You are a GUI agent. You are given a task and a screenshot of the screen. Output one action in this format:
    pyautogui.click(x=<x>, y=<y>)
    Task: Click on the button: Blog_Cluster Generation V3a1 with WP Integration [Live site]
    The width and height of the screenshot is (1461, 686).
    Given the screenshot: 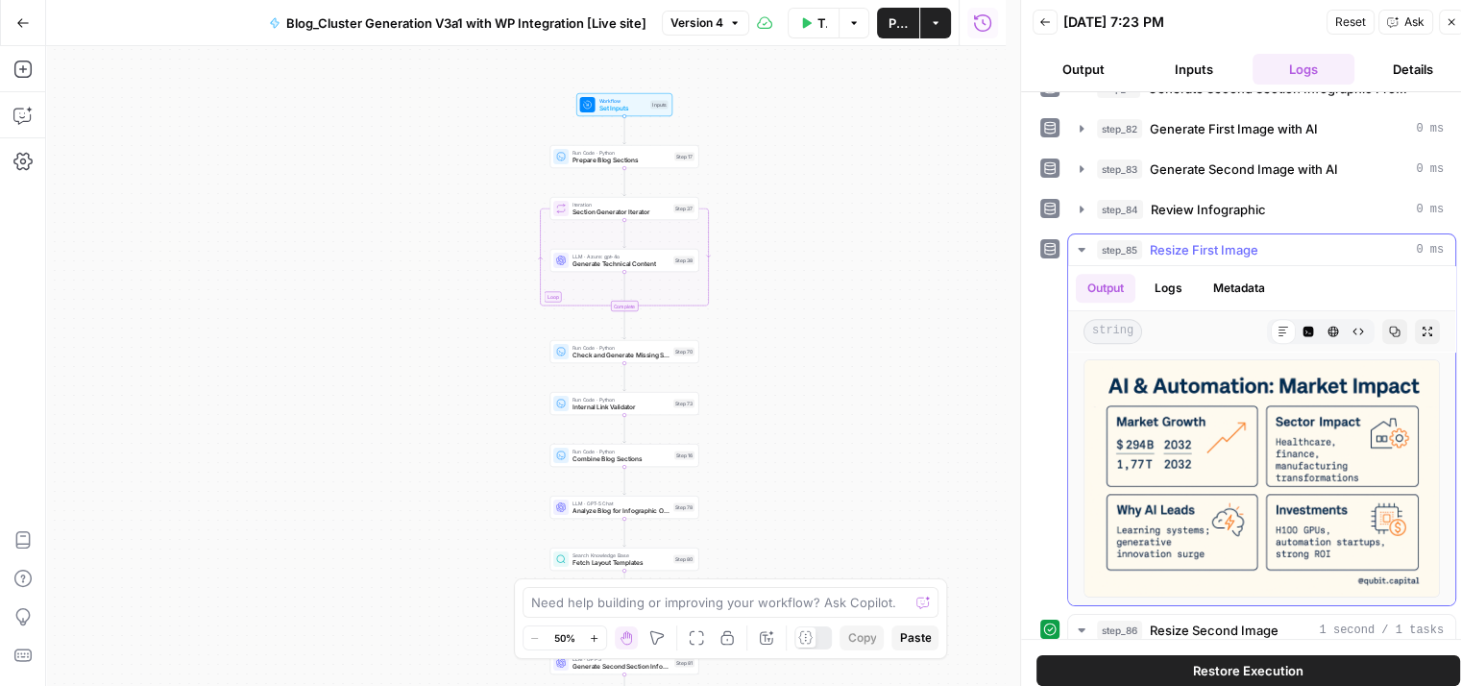 What is the action you would take?
    pyautogui.click(x=457, y=23)
    